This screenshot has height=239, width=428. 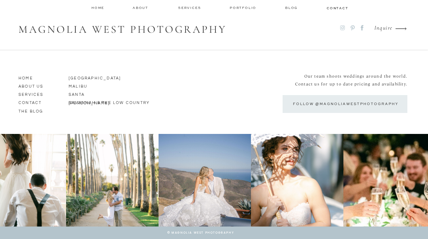 I want to click on img: ✨ Sunset bridal magic ✨ This stunning bride is glowing in the SERENE AMÉ “MICAHLYN” wedding gown...., so click(x=205, y=180).